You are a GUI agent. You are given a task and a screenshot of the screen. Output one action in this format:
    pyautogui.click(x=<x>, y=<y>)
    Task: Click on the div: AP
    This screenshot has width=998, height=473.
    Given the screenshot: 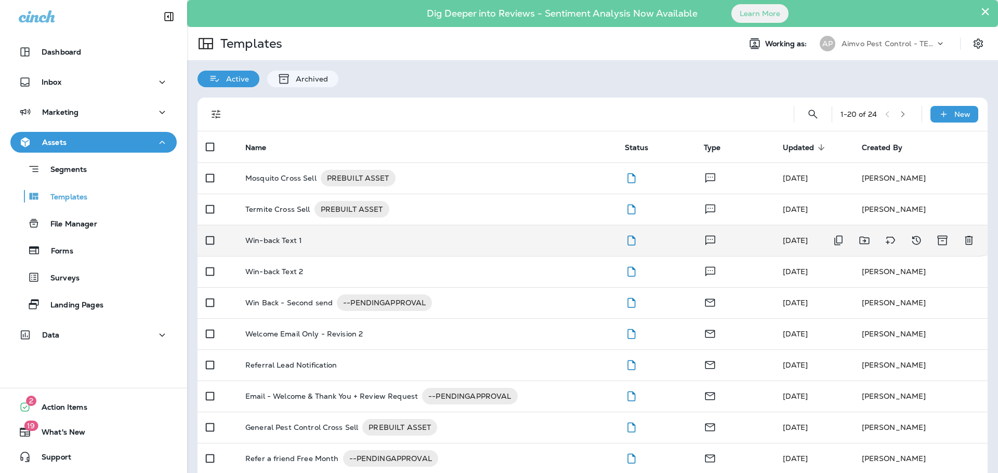 What is the action you would take?
    pyautogui.click(x=827, y=44)
    